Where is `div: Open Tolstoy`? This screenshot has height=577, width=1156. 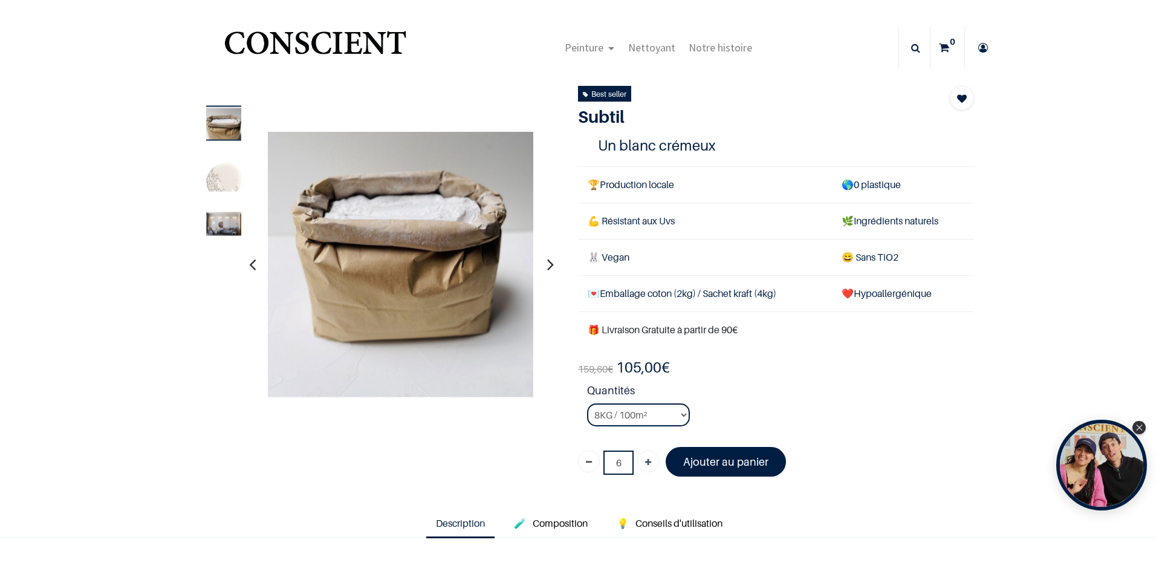
div: Open Tolstoy is located at coordinates (1101, 465).